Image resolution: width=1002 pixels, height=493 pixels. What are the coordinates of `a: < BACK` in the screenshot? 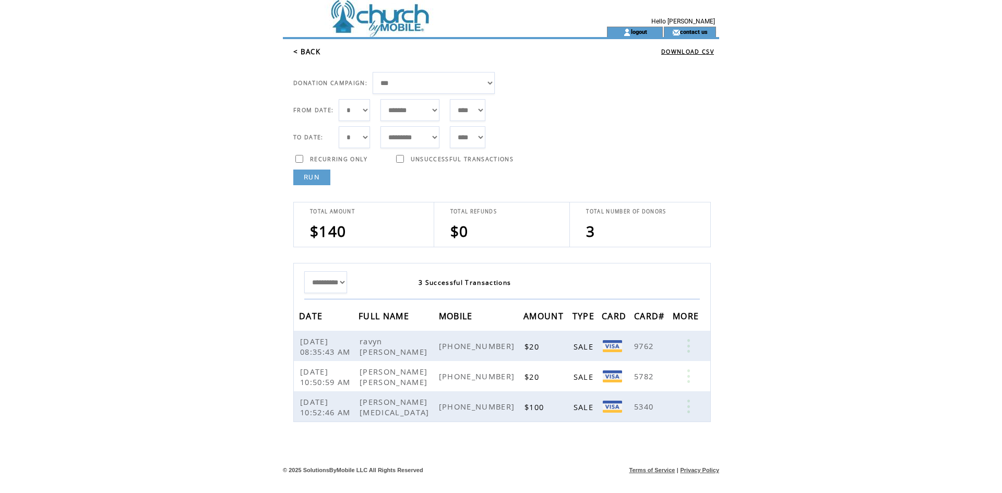 It's located at (307, 52).